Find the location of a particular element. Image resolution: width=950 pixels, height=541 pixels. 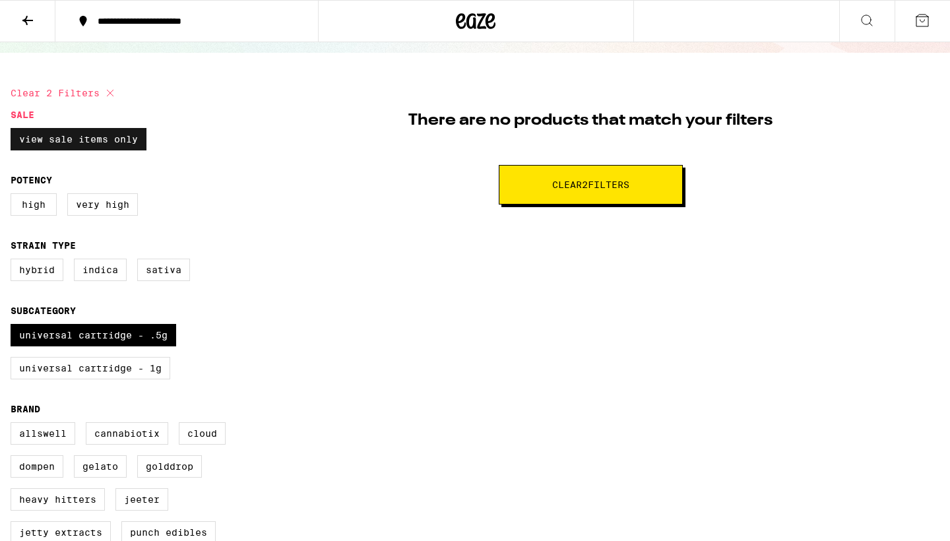

label: Universal Cartridge - 1g is located at coordinates (90, 368).